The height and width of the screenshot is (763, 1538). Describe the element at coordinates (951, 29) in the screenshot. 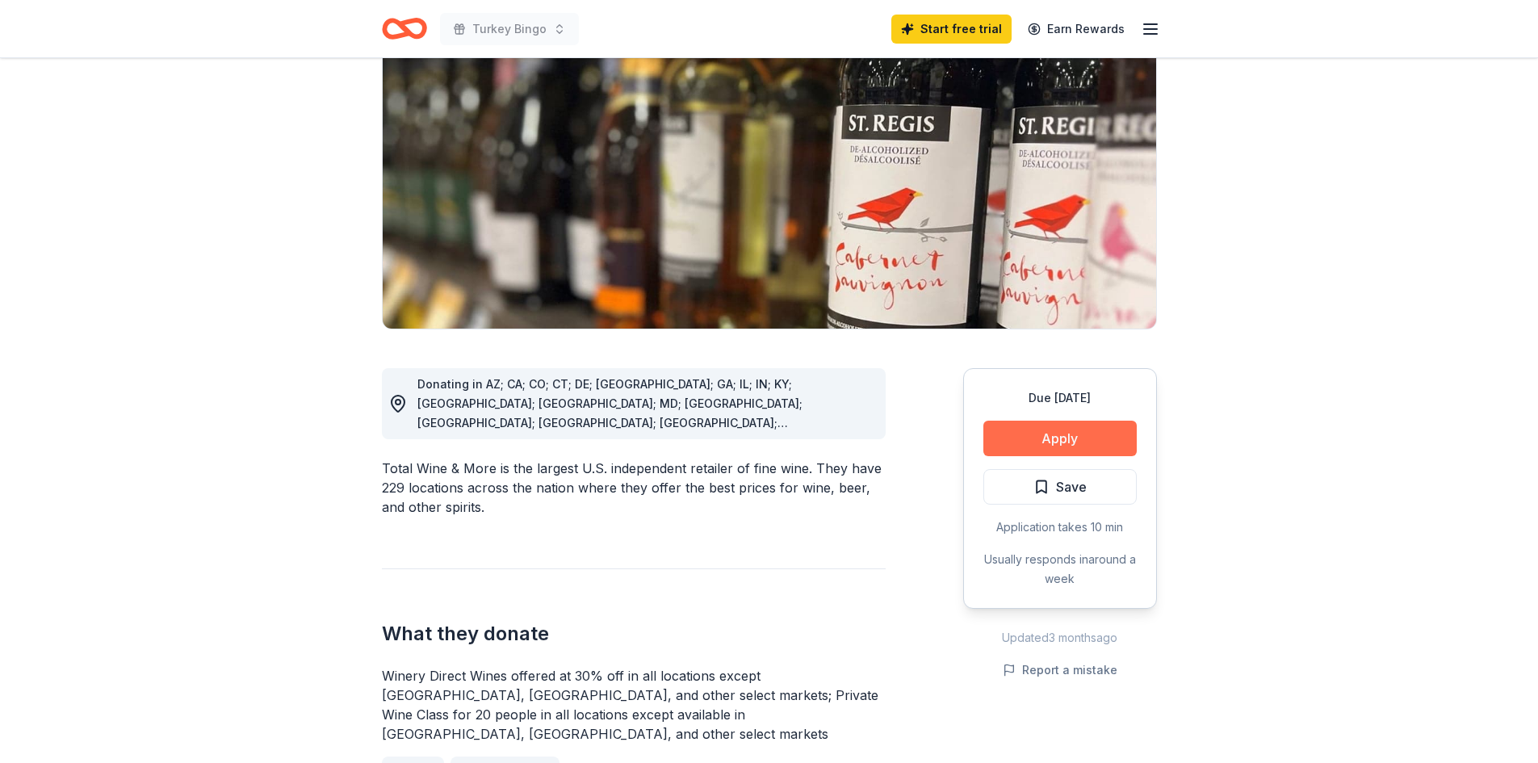

I see `a: Start free trial` at that location.